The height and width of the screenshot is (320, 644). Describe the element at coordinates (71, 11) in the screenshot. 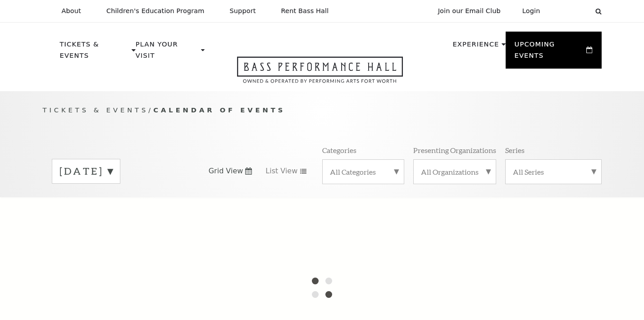

I see `p: About` at that location.